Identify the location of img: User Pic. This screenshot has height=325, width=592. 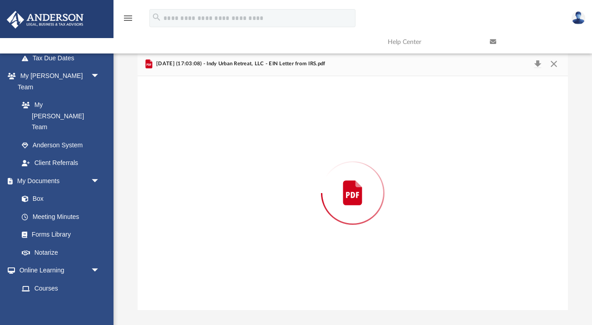
(578, 18).